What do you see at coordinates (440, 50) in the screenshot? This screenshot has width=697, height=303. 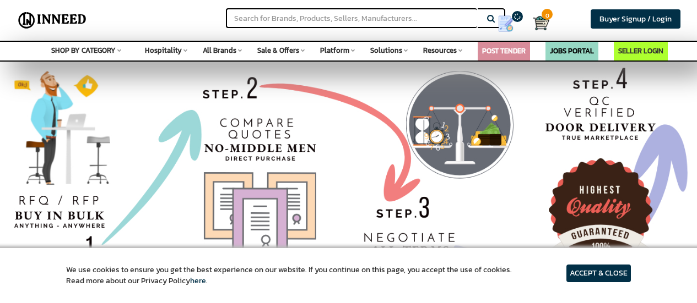 I see `span: Resources` at bounding box center [440, 50].